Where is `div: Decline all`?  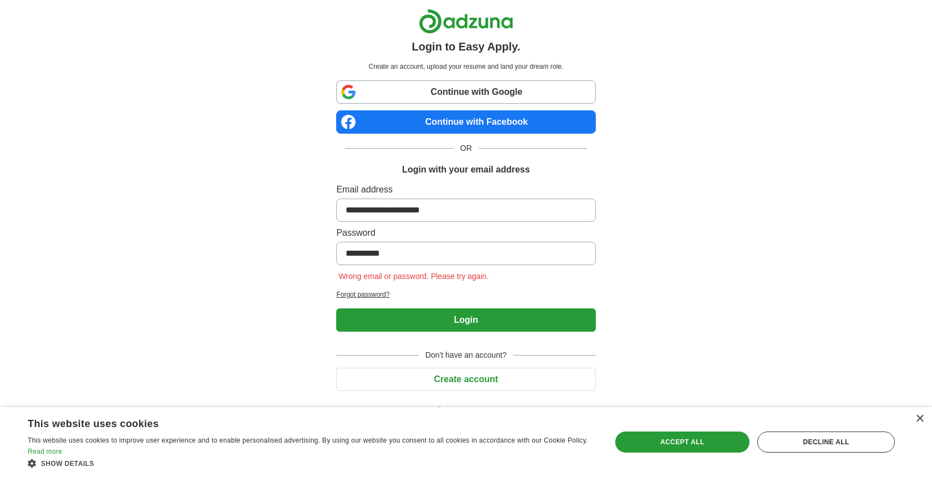
div: Decline all is located at coordinates (826, 442).